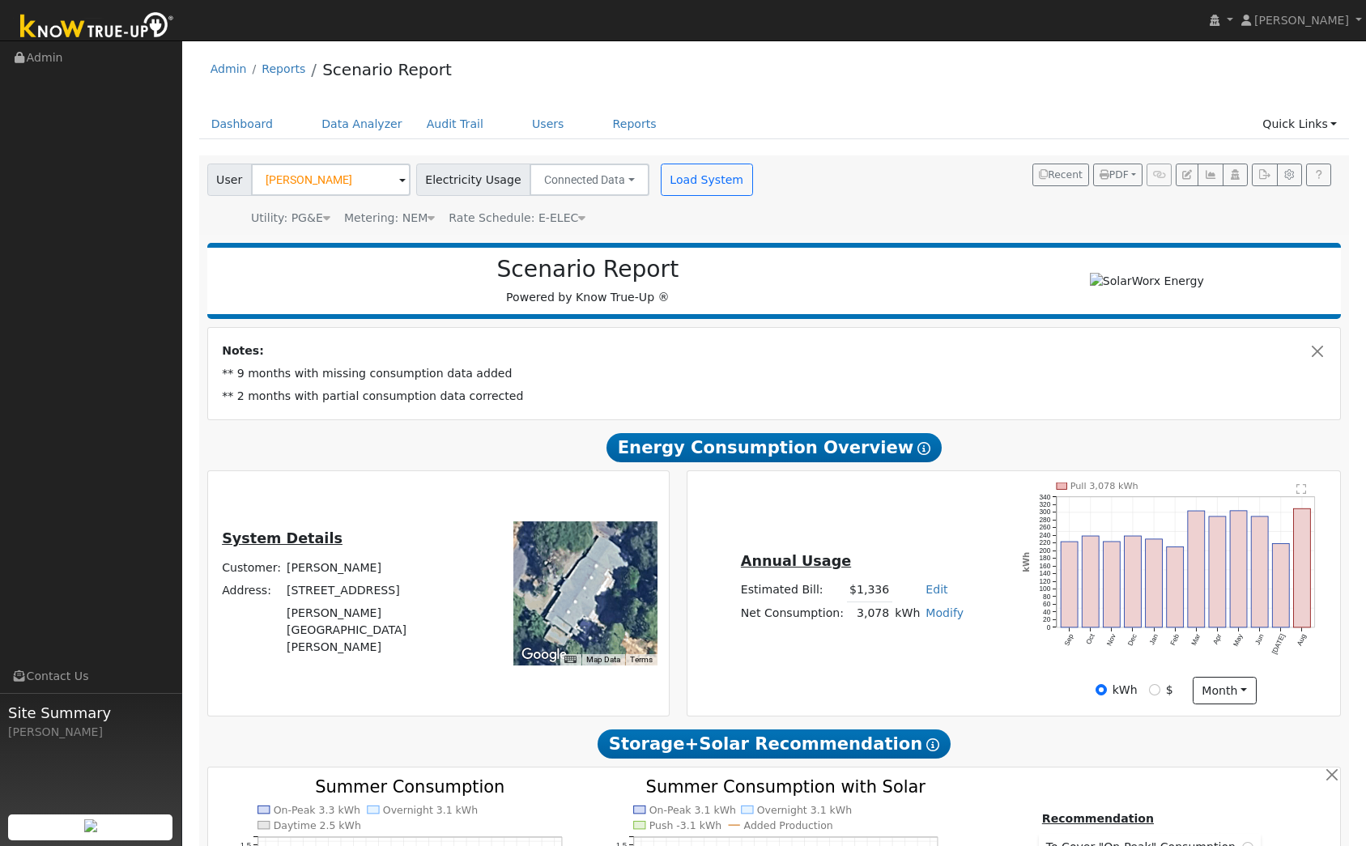 The width and height of the screenshot is (1366, 846). I want to click on text: 60, so click(1047, 604).